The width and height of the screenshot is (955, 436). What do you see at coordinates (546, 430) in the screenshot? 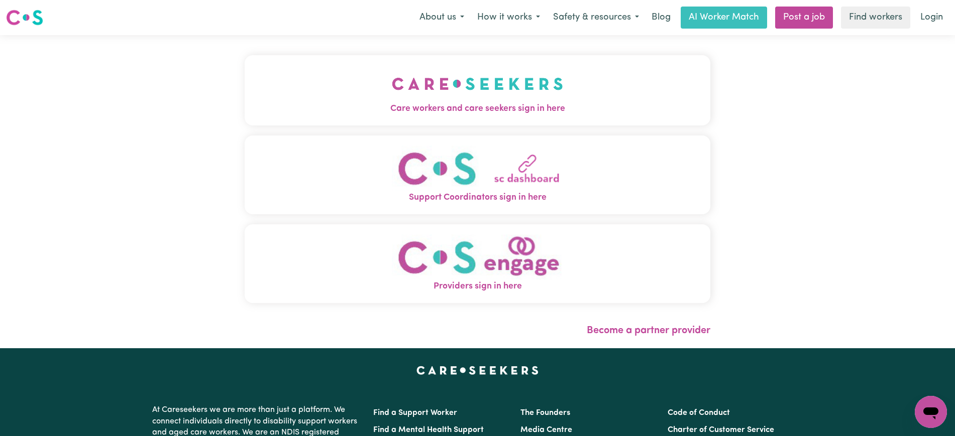
I see `a: Media Centre` at bounding box center [546, 430].